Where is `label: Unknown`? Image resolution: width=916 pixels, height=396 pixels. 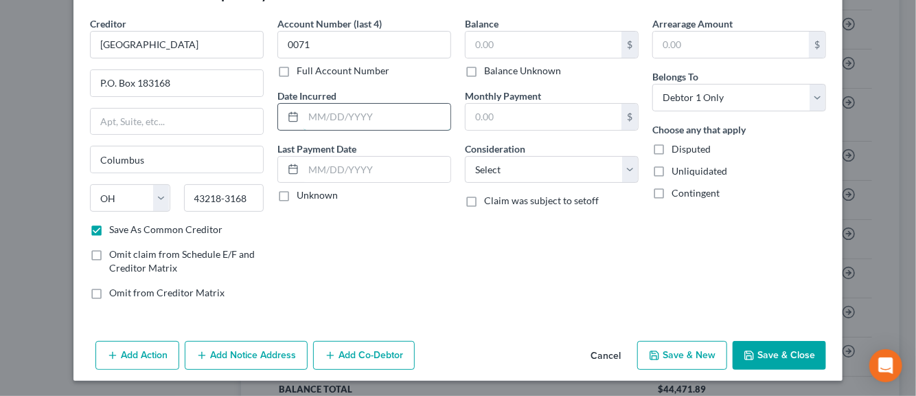 label: Unknown is located at coordinates (317, 195).